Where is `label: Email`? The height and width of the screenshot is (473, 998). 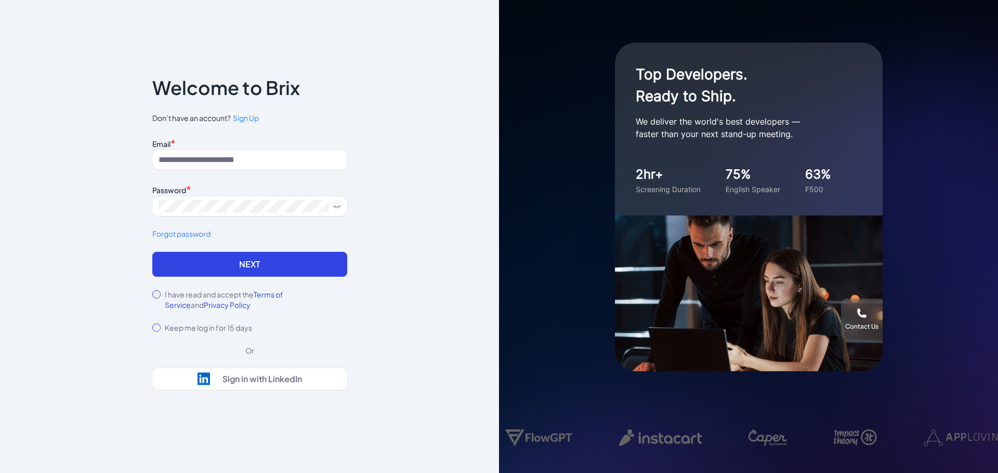
label: Email is located at coordinates (161, 144).